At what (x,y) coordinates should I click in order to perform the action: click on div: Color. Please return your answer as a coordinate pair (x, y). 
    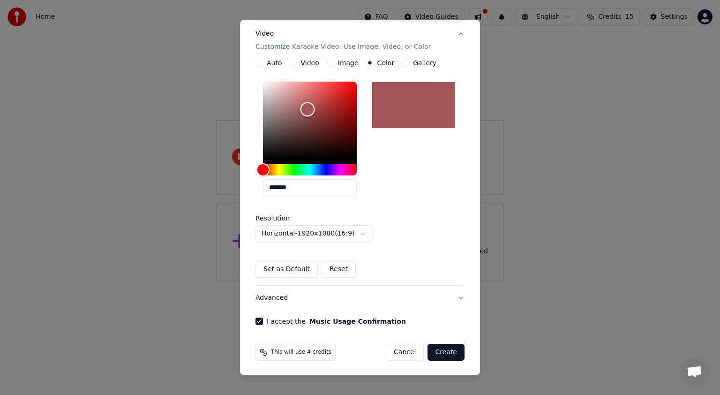
    Looking at the image, I should click on (310, 120).